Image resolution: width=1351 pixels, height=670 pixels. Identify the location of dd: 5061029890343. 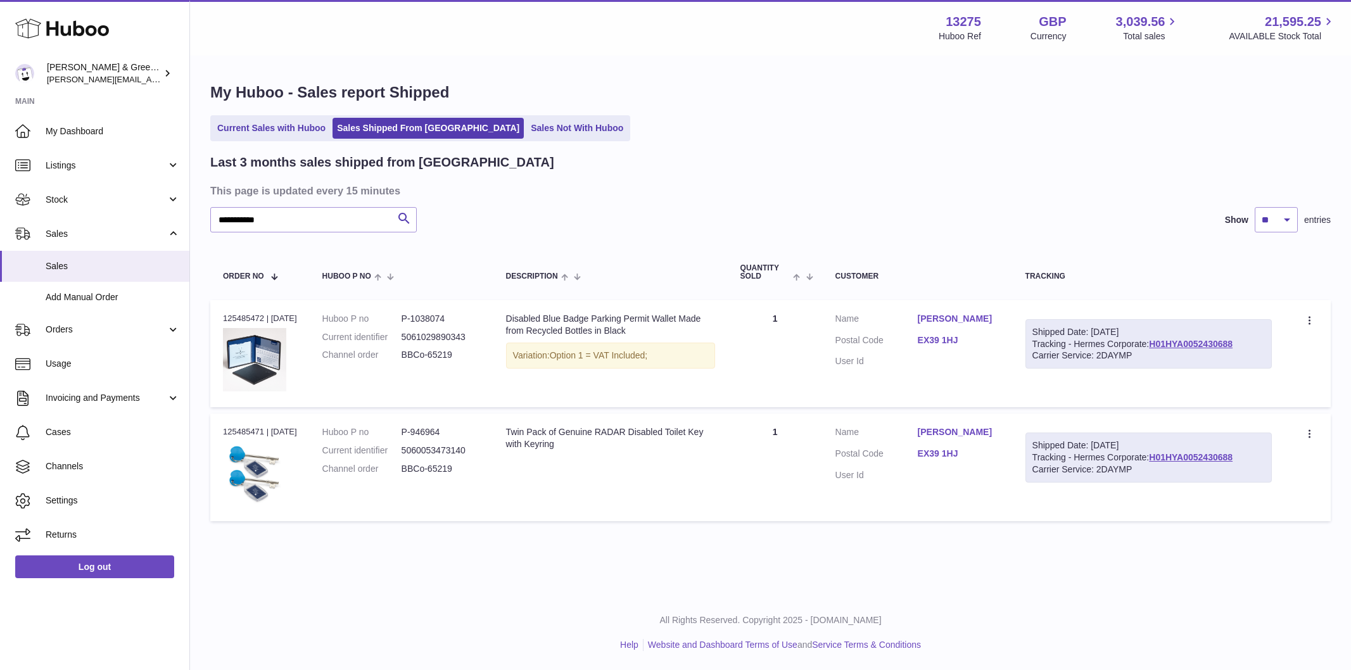
(441, 337).